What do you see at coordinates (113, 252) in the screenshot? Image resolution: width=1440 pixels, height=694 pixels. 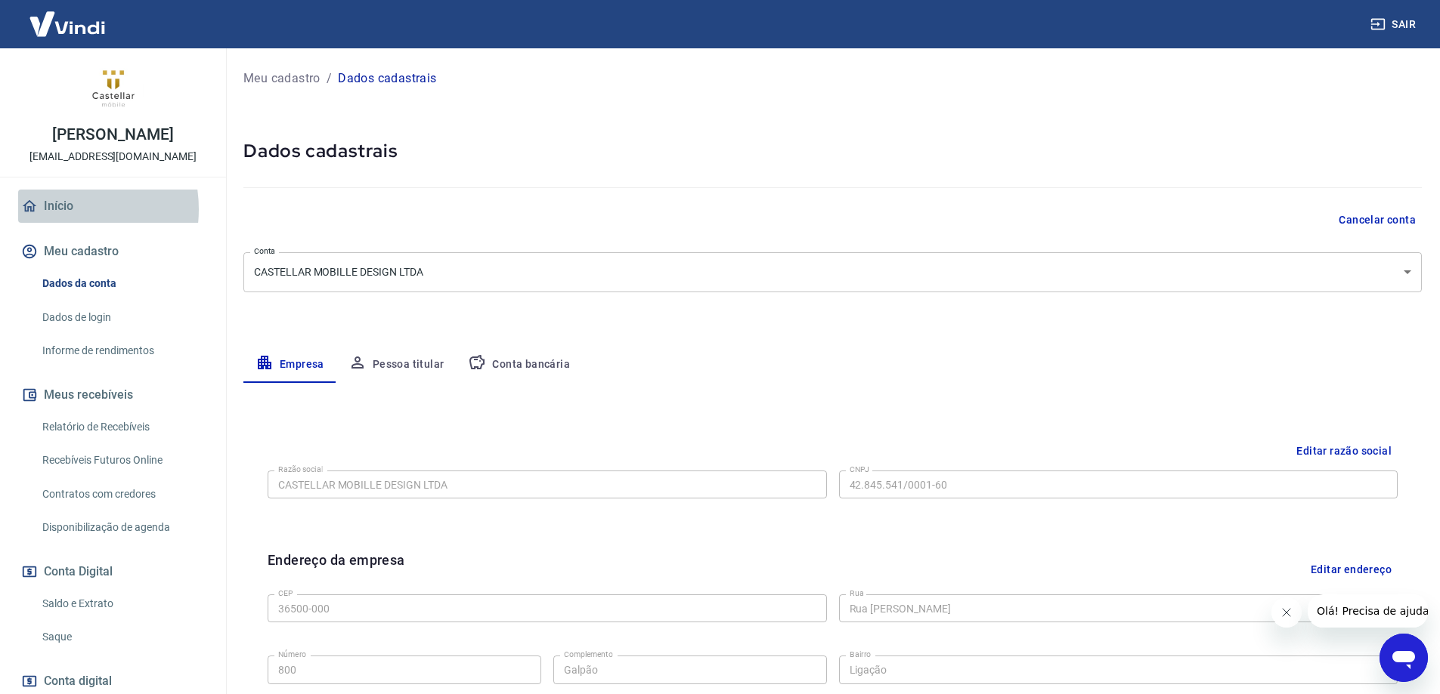 I see `button: Meu cadastro` at bounding box center [113, 252].